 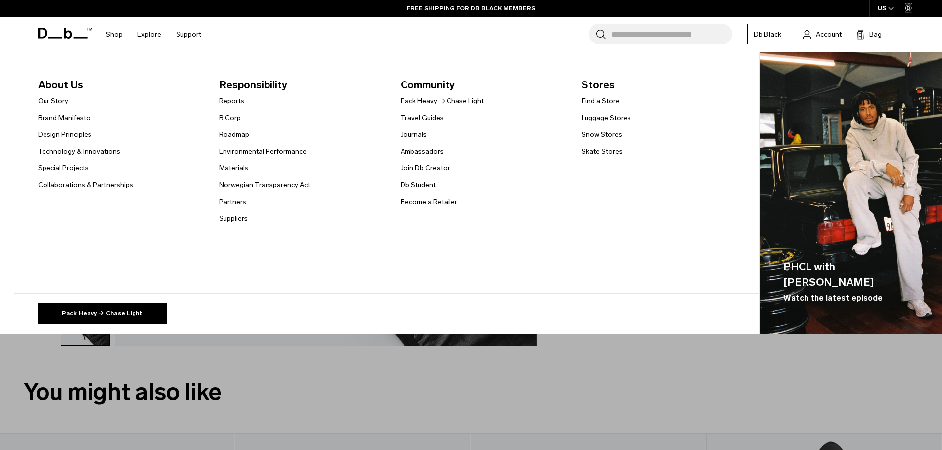 What do you see at coordinates (153, 34) in the screenshot?
I see `nav: Main Navigation` at bounding box center [153, 34].